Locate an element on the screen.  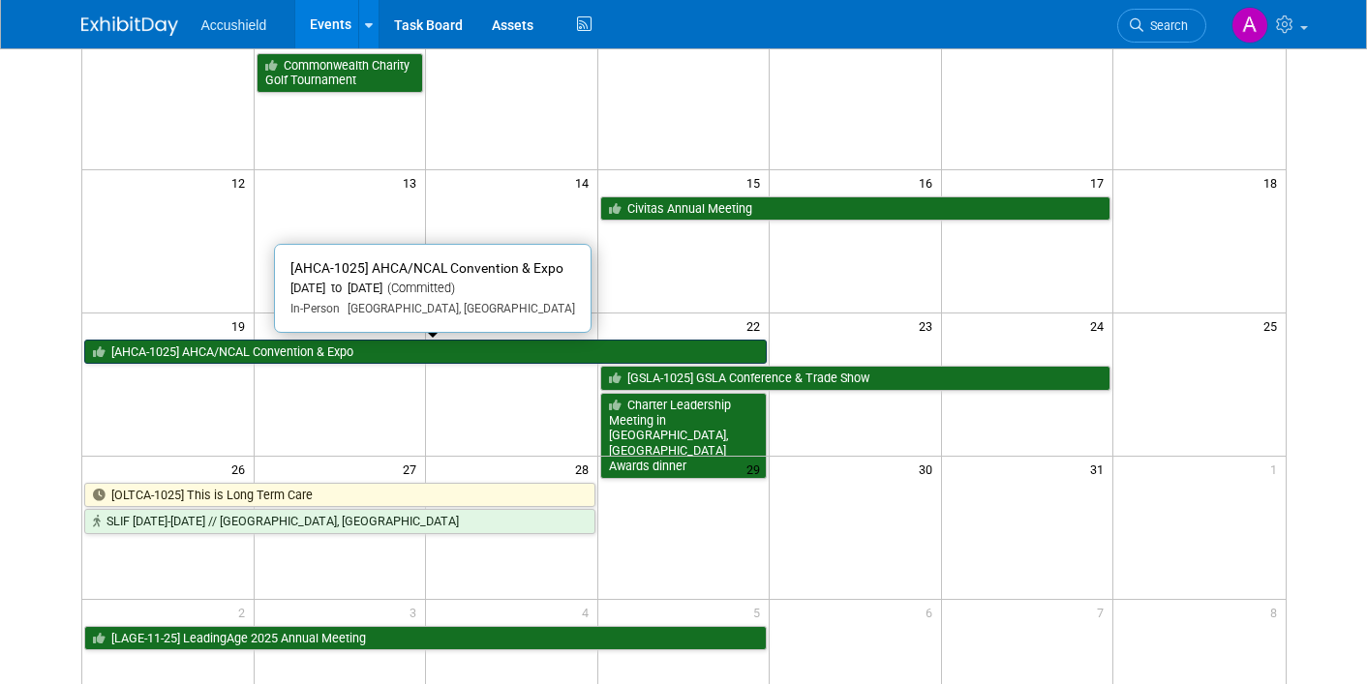
span: 22 is located at coordinates (756, 325).